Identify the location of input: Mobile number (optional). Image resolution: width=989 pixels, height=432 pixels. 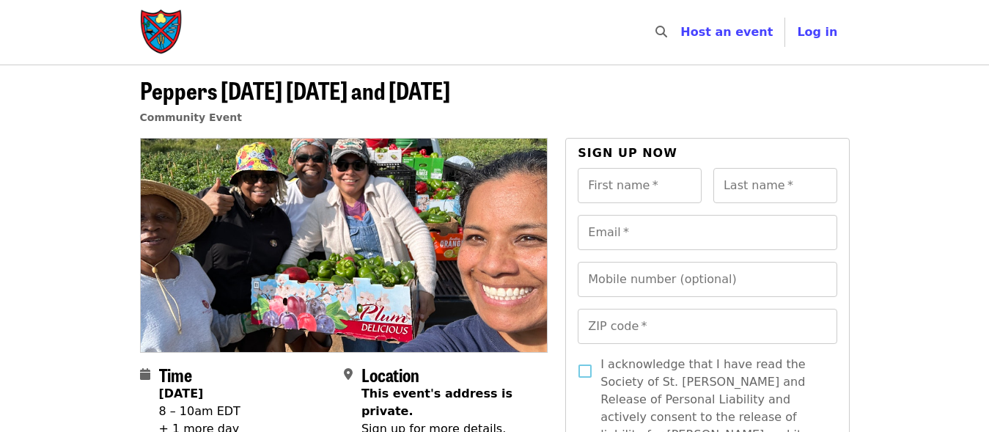
(707, 279).